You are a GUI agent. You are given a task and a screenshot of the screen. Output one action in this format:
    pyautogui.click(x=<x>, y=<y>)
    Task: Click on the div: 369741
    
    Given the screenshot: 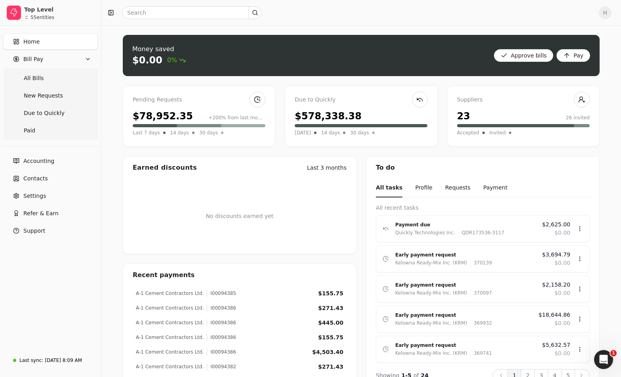 What is the action you would take?
    pyautogui.click(x=481, y=353)
    